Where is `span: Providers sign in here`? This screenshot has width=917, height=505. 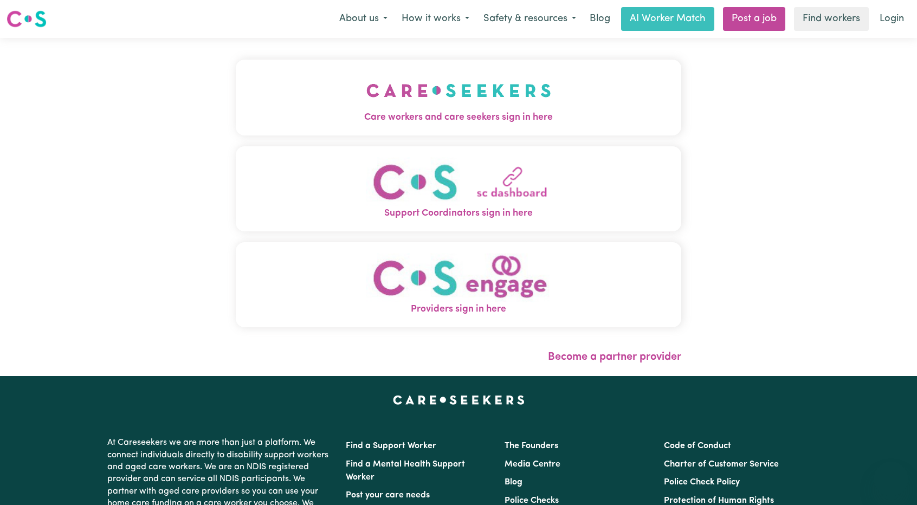
span: Providers sign in here is located at coordinates (459, 309).